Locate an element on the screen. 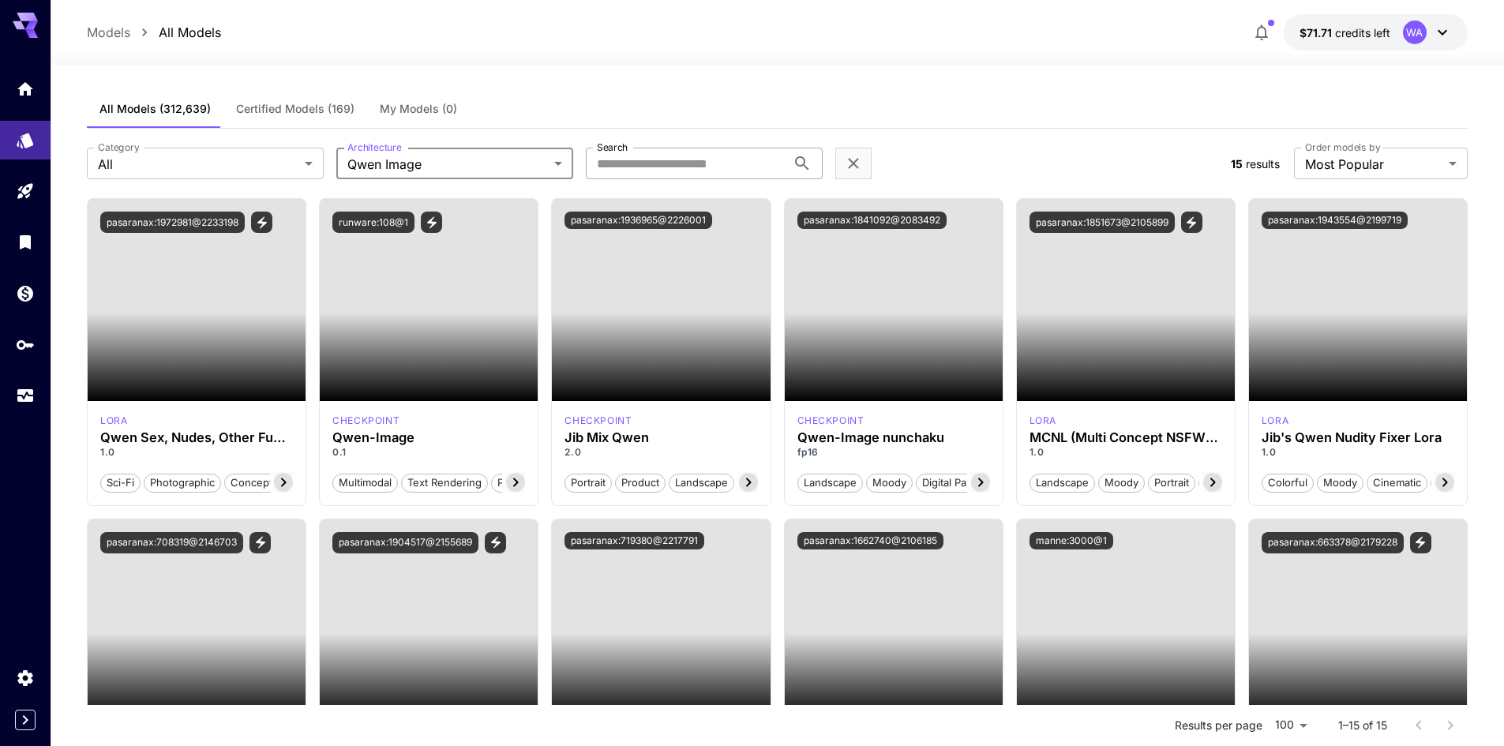 The image size is (1504, 746). span: Photographic is located at coordinates (182, 483).